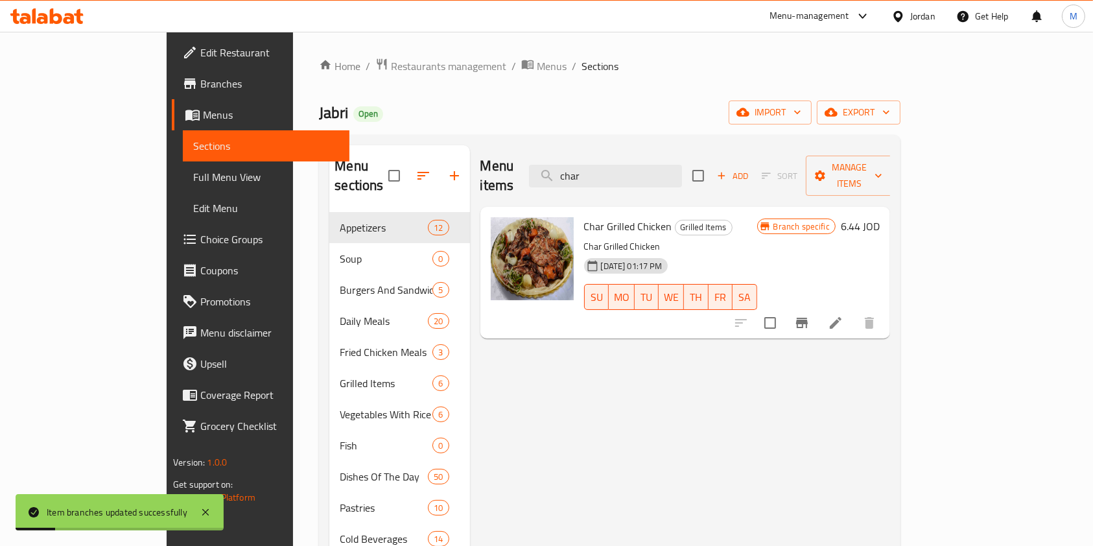 Image resolution: width=1093 pixels, height=546 pixels. I want to click on div: Dishes Of The Day, so click(384, 476).